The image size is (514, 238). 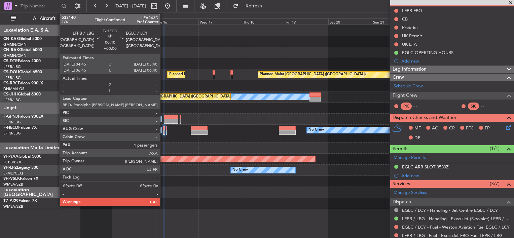 What do you see at coordinates (10, 117) in the screenshot?
I see `span: F-GPNJ` at bounding box center [10, 117].